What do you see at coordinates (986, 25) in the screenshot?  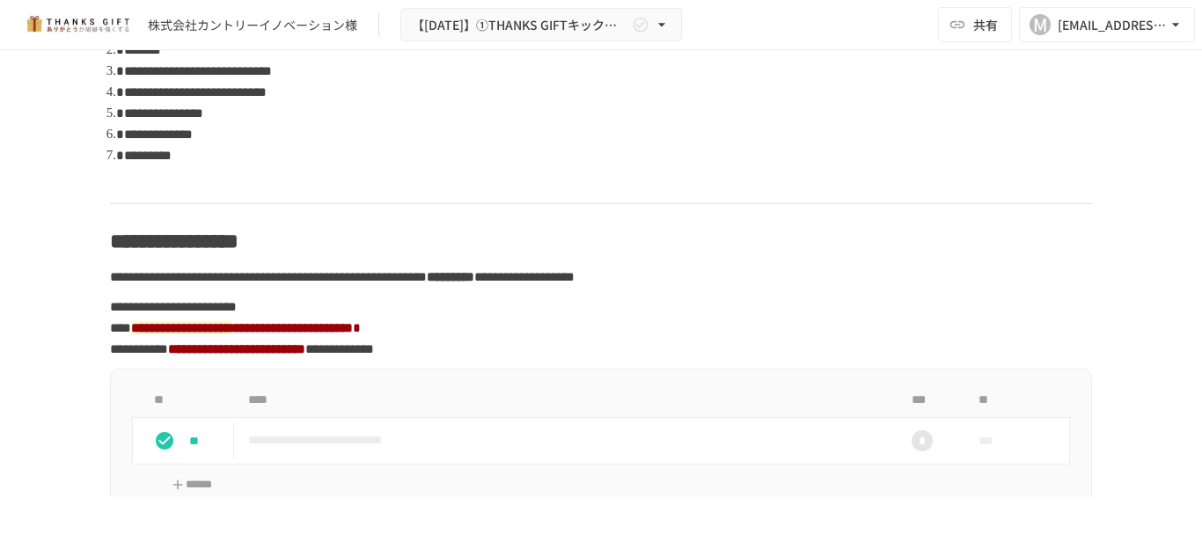 I see `span: 共有` at bounding box center [986, 25].